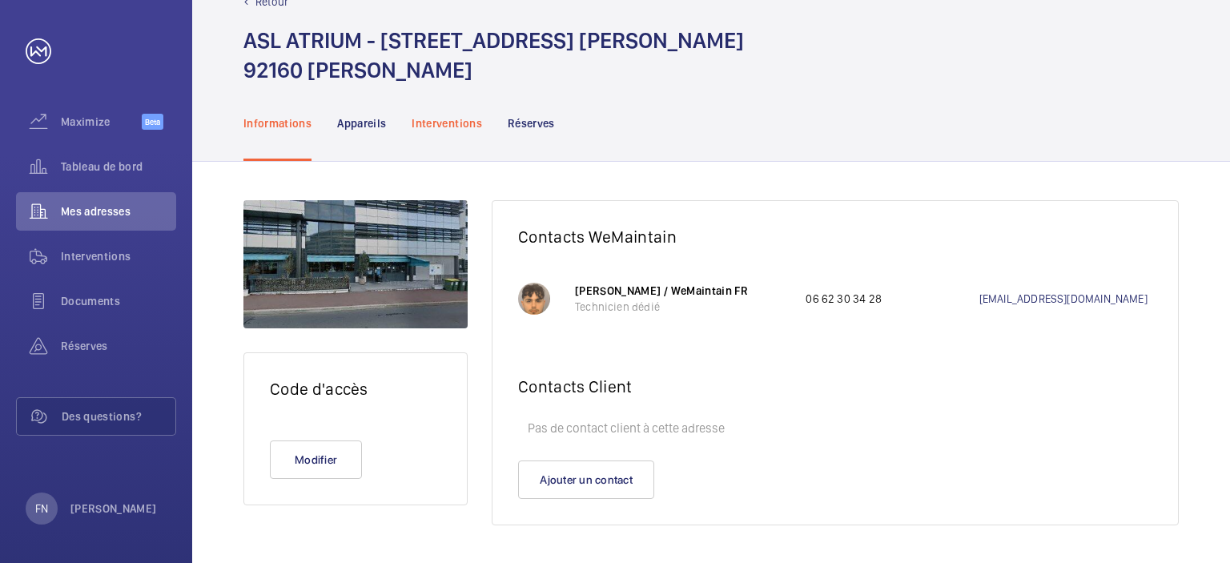 Image resolution: width=1230 pixels, height=563 pixels. Describe the element at coordinates (101, 122) in the screenshot. I see `span: Maximize` at that location.